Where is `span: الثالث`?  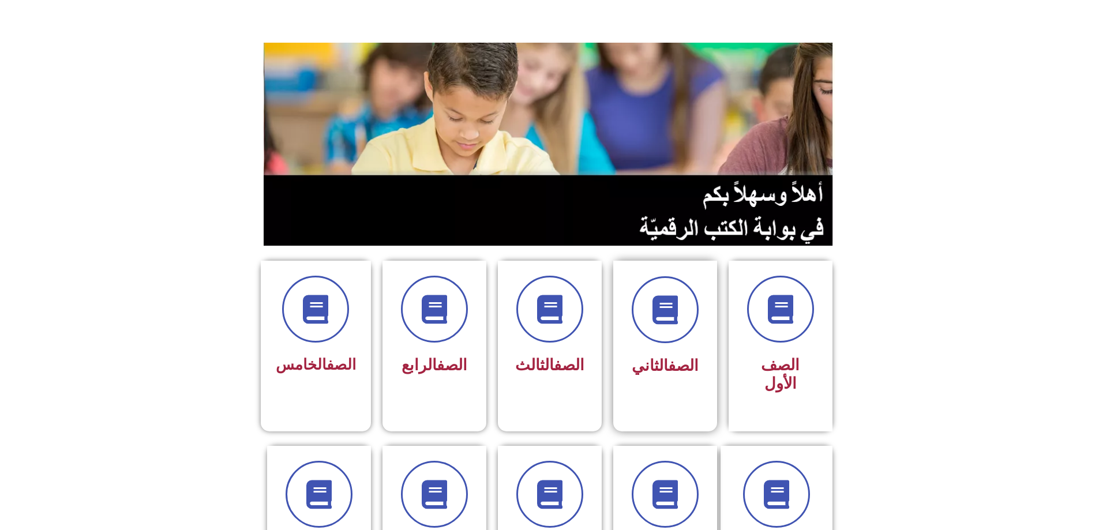
span: الثالث is located at coordinates (550, 365).